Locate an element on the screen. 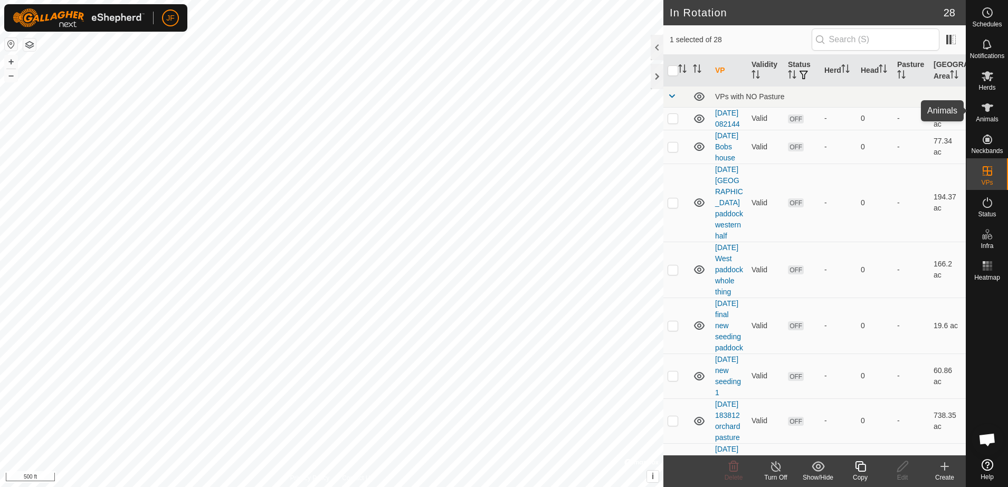 The width and height of the screenshot is (1008, 487). a: Privacy Policy is located at coordinates (309, 478).